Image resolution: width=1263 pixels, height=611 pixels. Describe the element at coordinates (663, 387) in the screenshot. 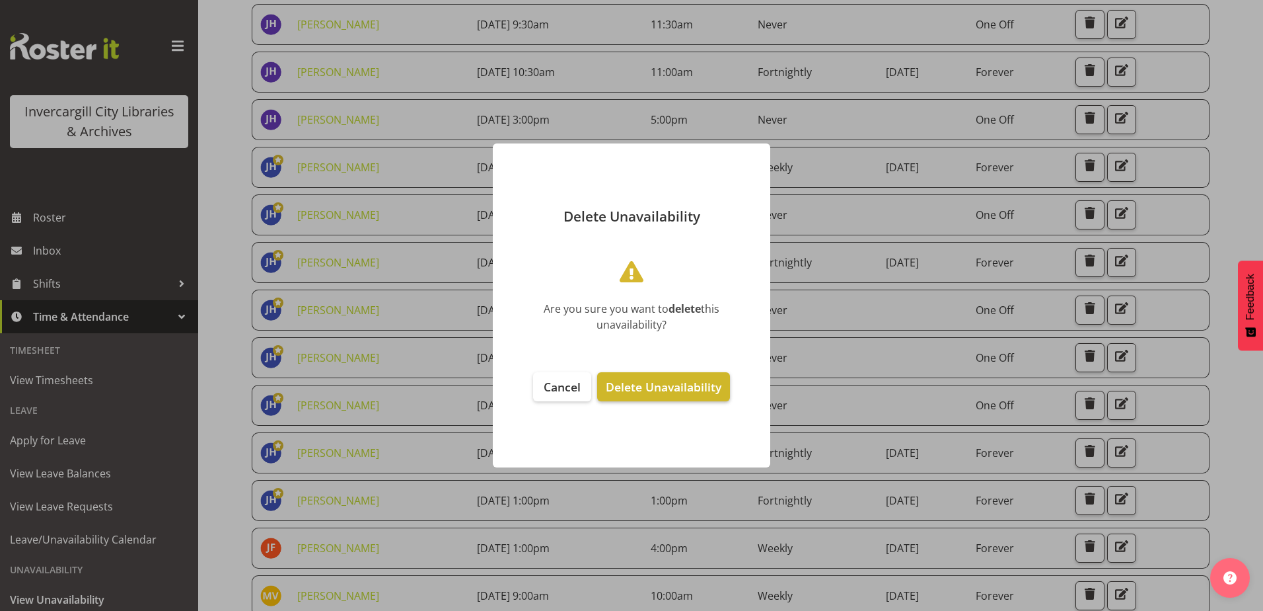

I see `span: Delete Unavailability` at that location.